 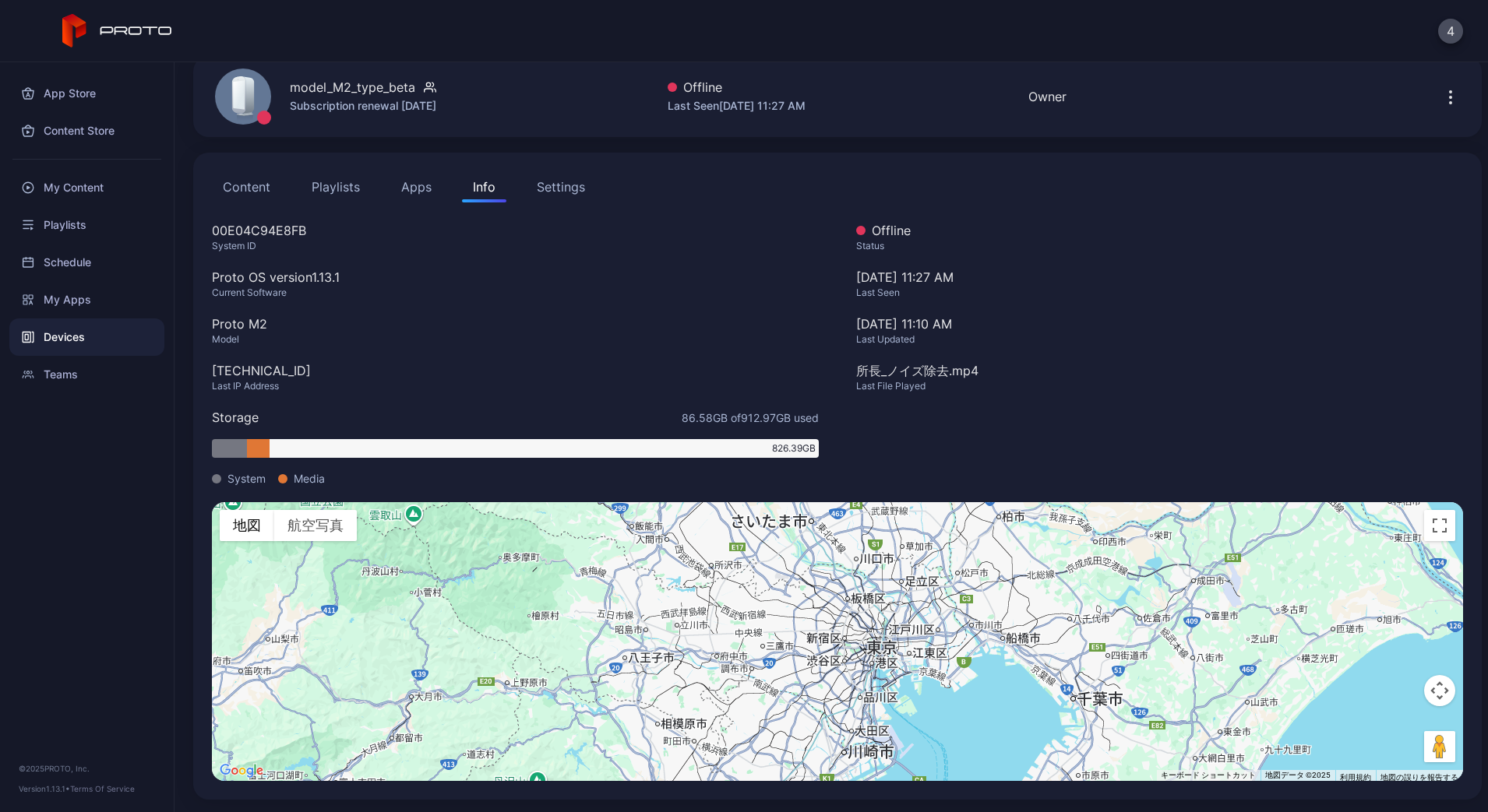 What do you see at coordinates (87, 374) in the screenshot?
I see `a: Teams` at bounding box center [87, 374].